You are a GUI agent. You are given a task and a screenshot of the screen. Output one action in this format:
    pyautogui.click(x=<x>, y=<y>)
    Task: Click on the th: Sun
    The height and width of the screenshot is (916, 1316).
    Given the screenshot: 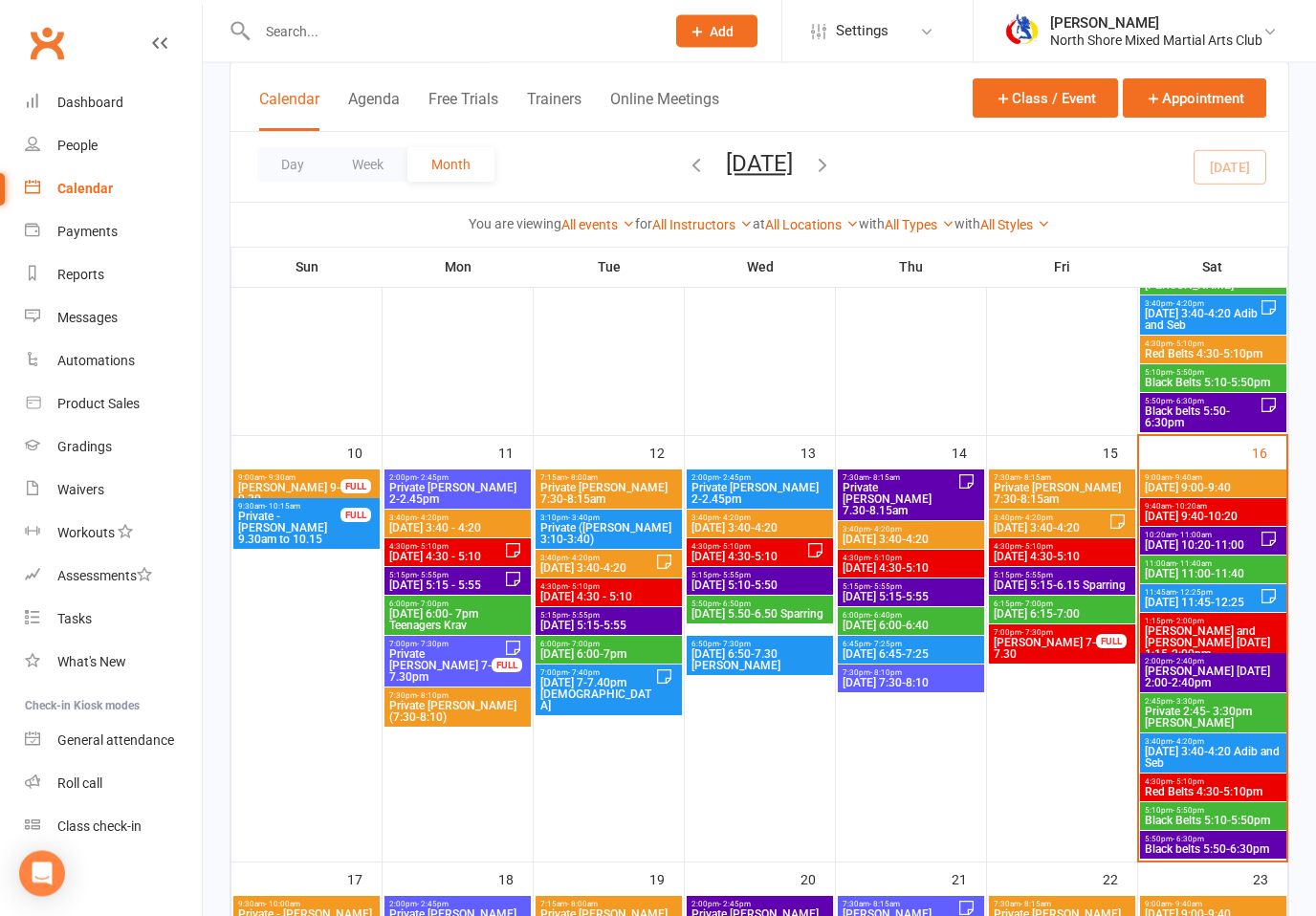 What is the action you would take?
    pyautogui.click(x=307, y=267)
    